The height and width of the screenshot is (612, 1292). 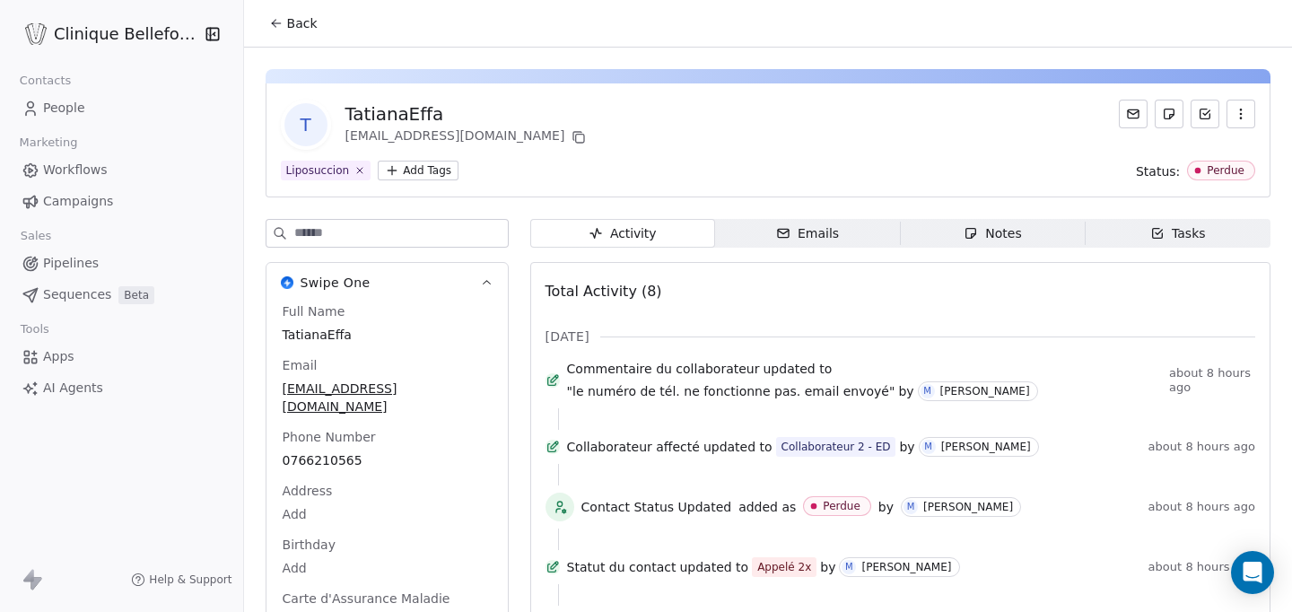 What do you see at coordinates (622, 567) in the screenshot?
I see `span: Statut du contact` at bounding box center [622, 567].